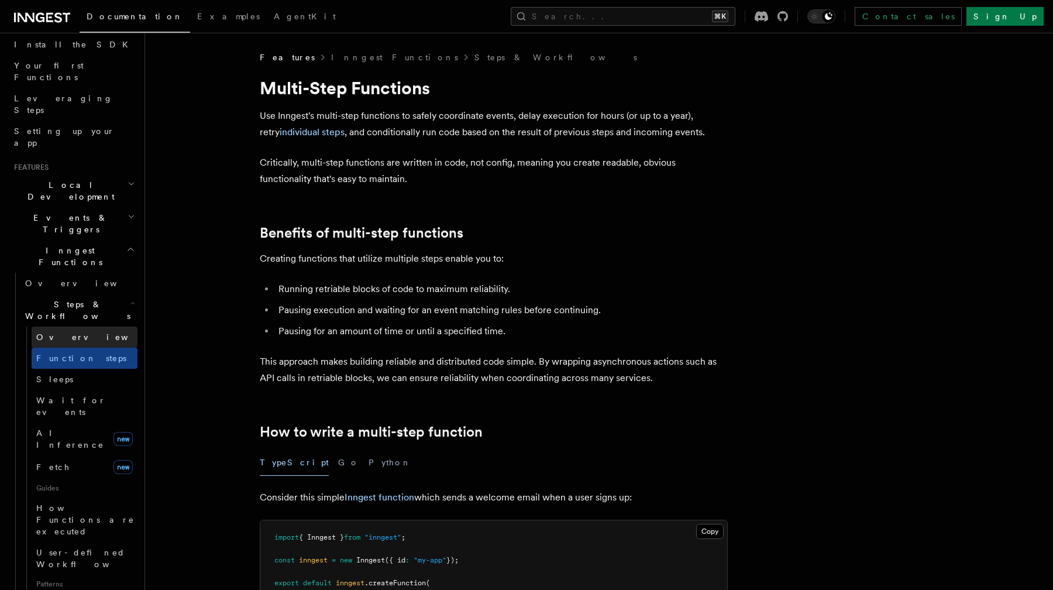 Image resolution: width=1053 pixels, height=590 pixels. What do you see at coordinates (73, 191) in the screenshot?
I see `button: Local Development` at bounding box center [73, 191].